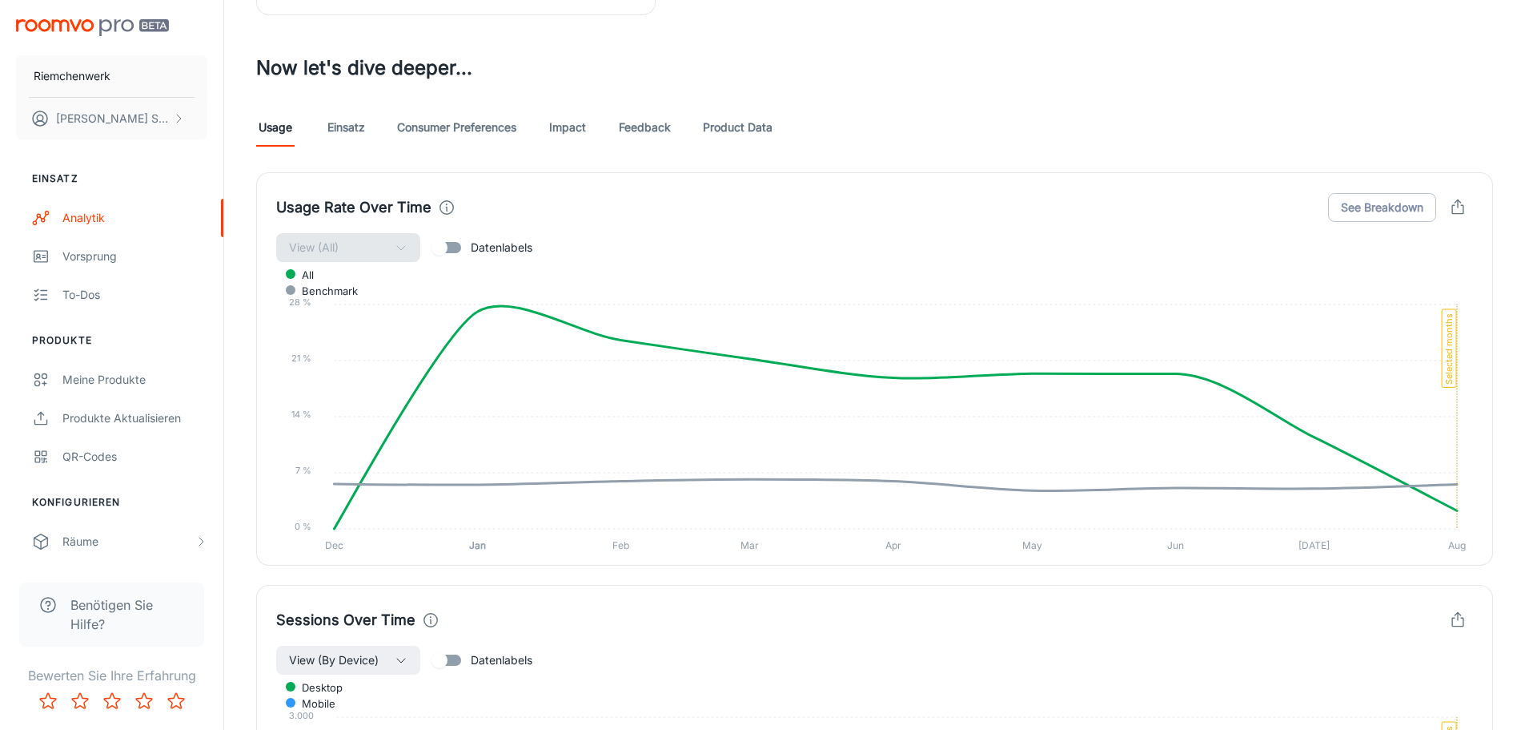 This screenshot has width=1525, height=730. What do you see at coordinates (135, 380) in the screenshot?
I see `div: Meine Produkte` at bounding box center [135, 380].